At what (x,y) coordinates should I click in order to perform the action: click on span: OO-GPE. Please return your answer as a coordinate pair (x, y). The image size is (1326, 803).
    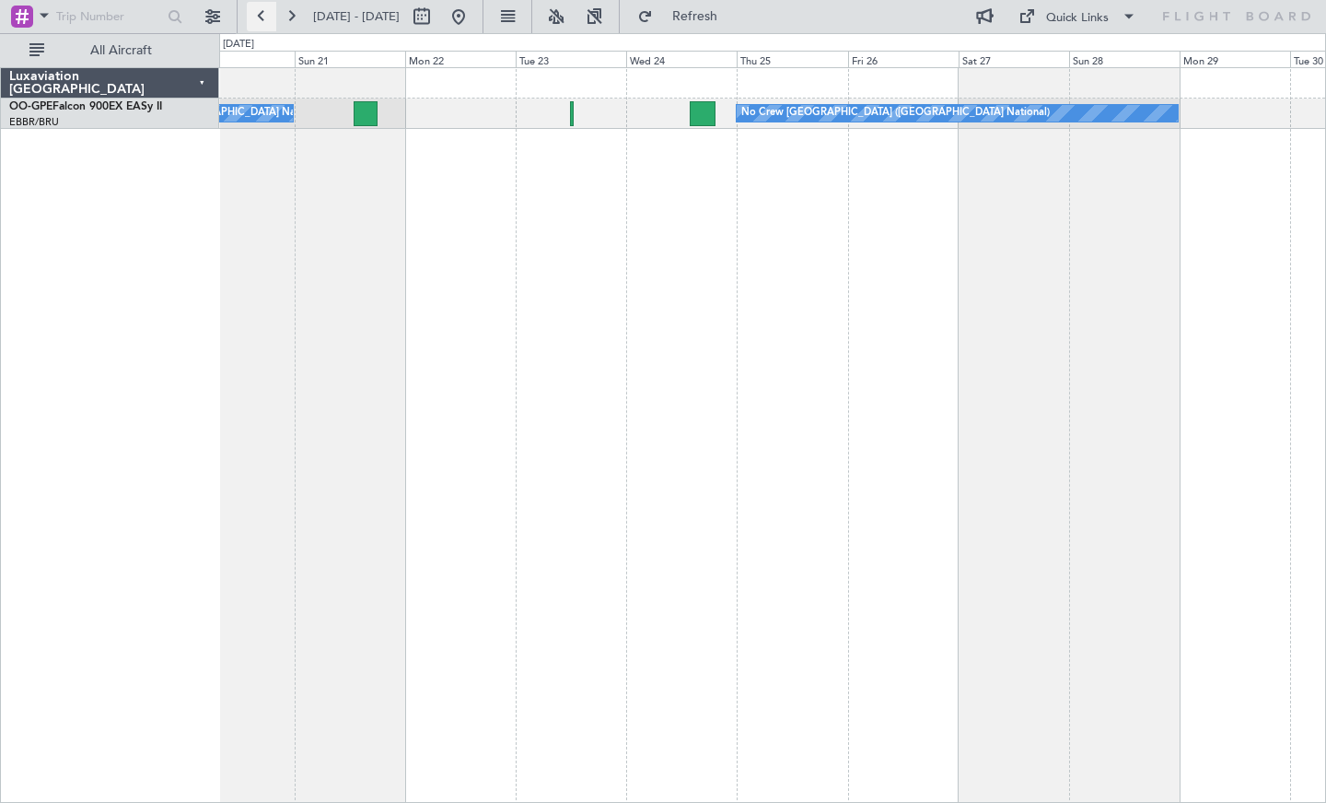
    Looking at the image, I should click on (30, 107).